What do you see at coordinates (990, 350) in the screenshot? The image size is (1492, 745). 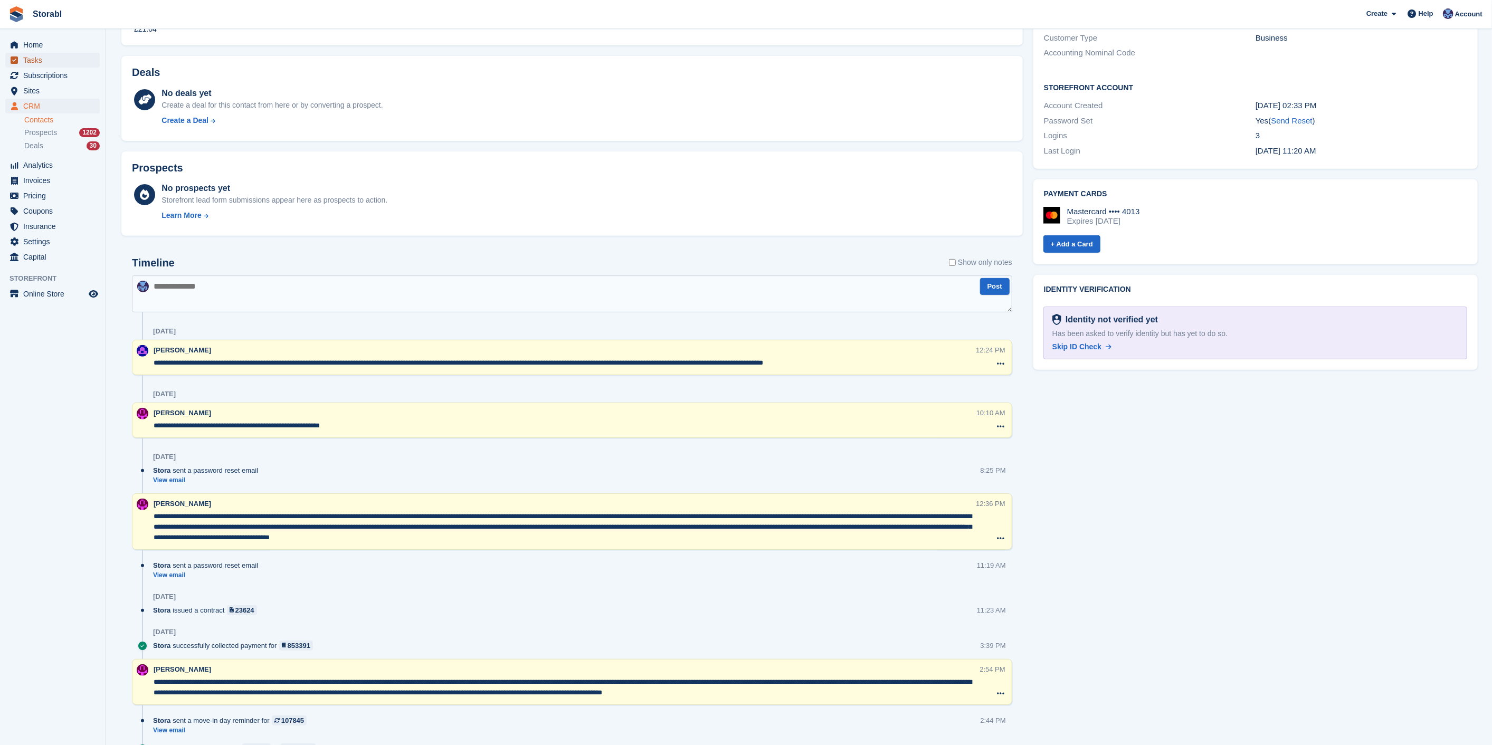 I see `div: 12:24 PM` at bounding box center [990, 350].